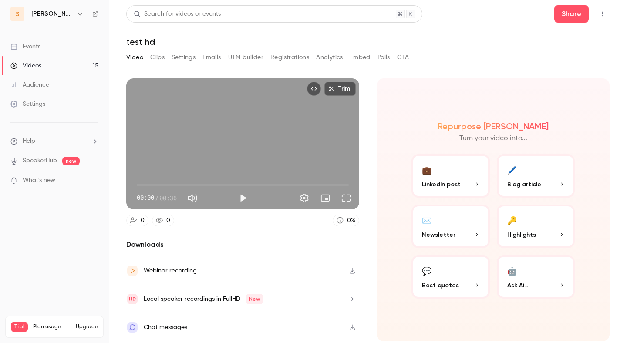 This screenshot has width=627, height=343. What do you see at coordinates (441, 184) in the screenshot?
I see `span: LinkedIn post` at bounding box center [441, 184].